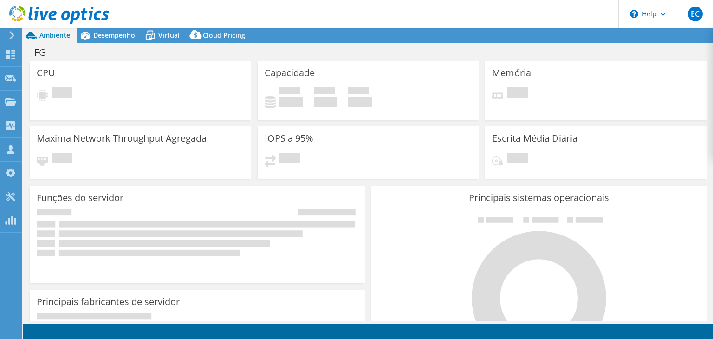 The height and width of the screenshot is (339, 713). What do you see at coordinates (535, 138) in the screenshot?
I see `h3: Escrita Média Diária` at bounding box center [535, 138].